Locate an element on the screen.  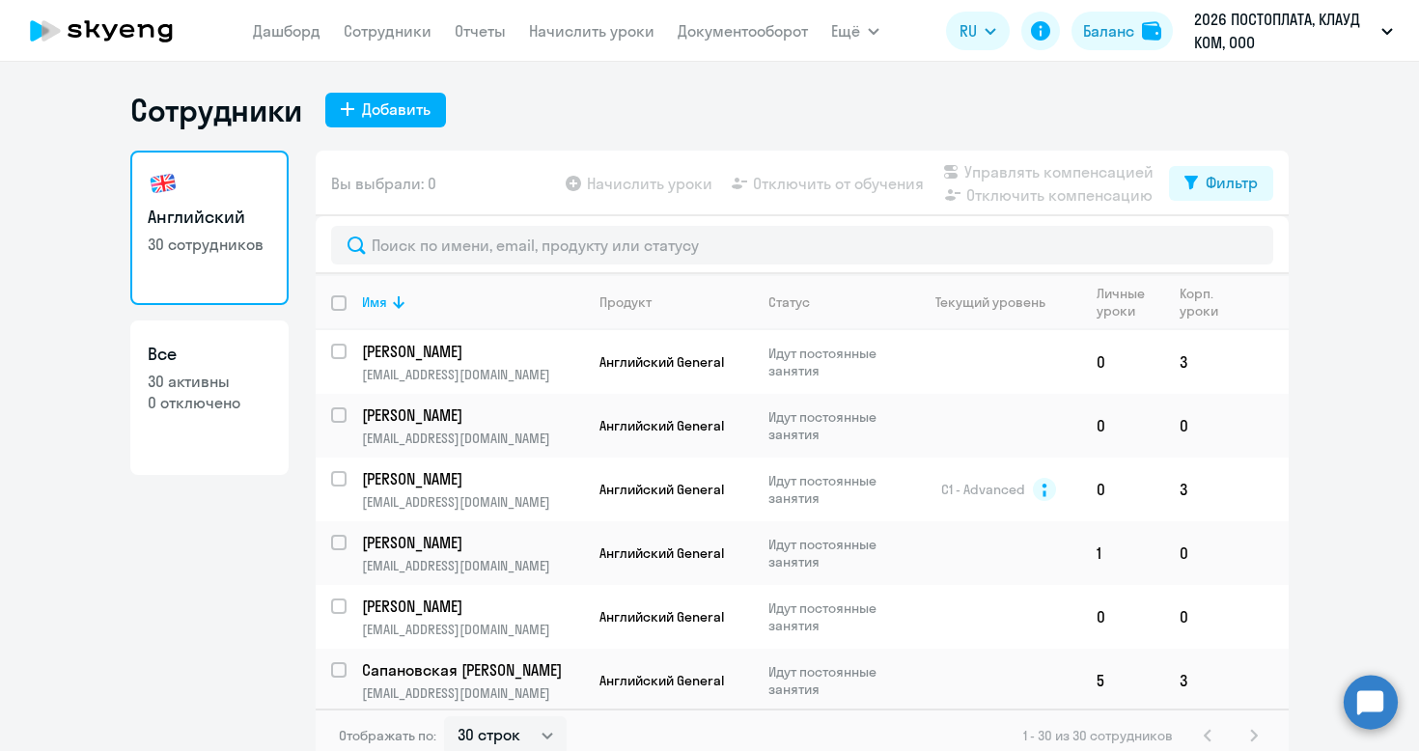
td: 5 is located at coordinates (1123, 681).